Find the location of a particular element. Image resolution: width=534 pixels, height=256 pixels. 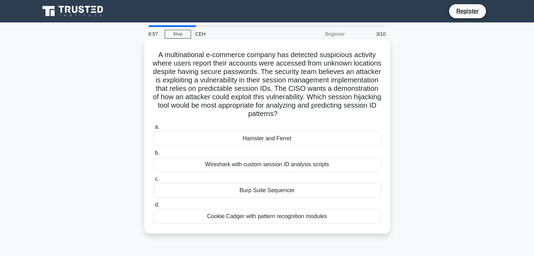

span: c. is located at coordinates (157, 179).